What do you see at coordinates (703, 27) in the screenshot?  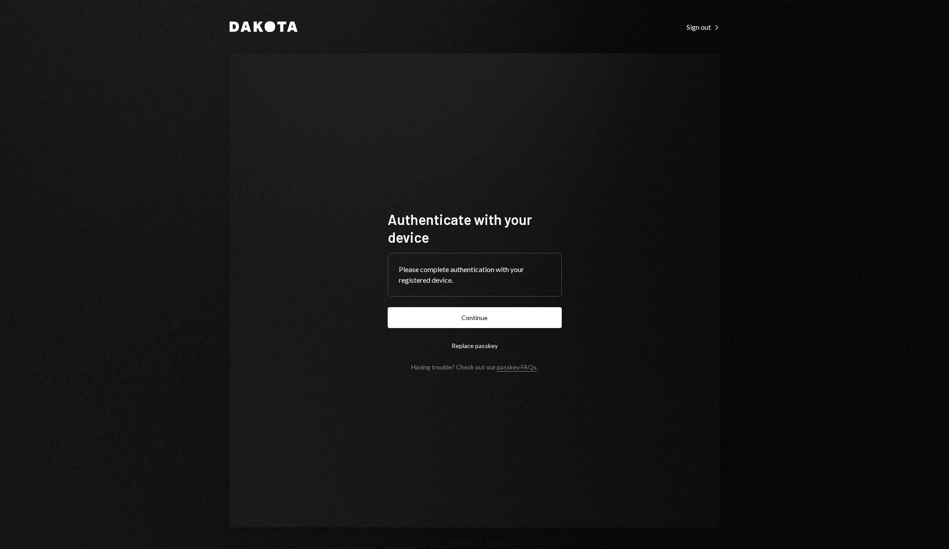 I see `a: Sign out` at bounding box center [703, 27].